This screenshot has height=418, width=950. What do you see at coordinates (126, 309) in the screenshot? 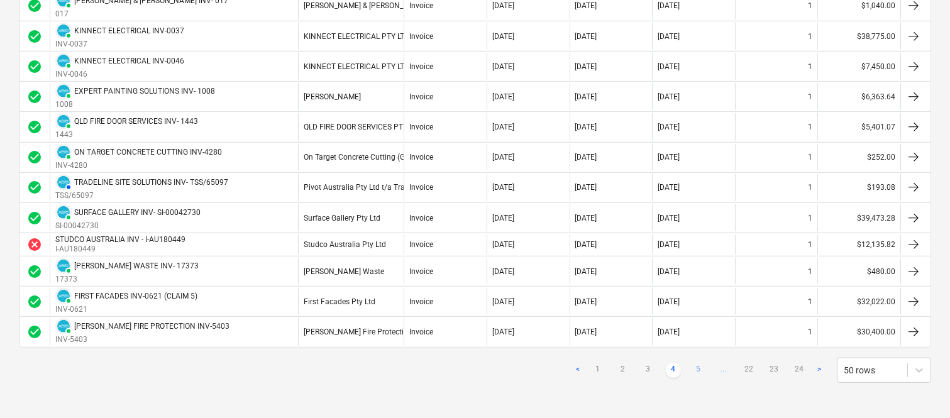
I see `p: INV-0621` at bounding box center [126, 309].